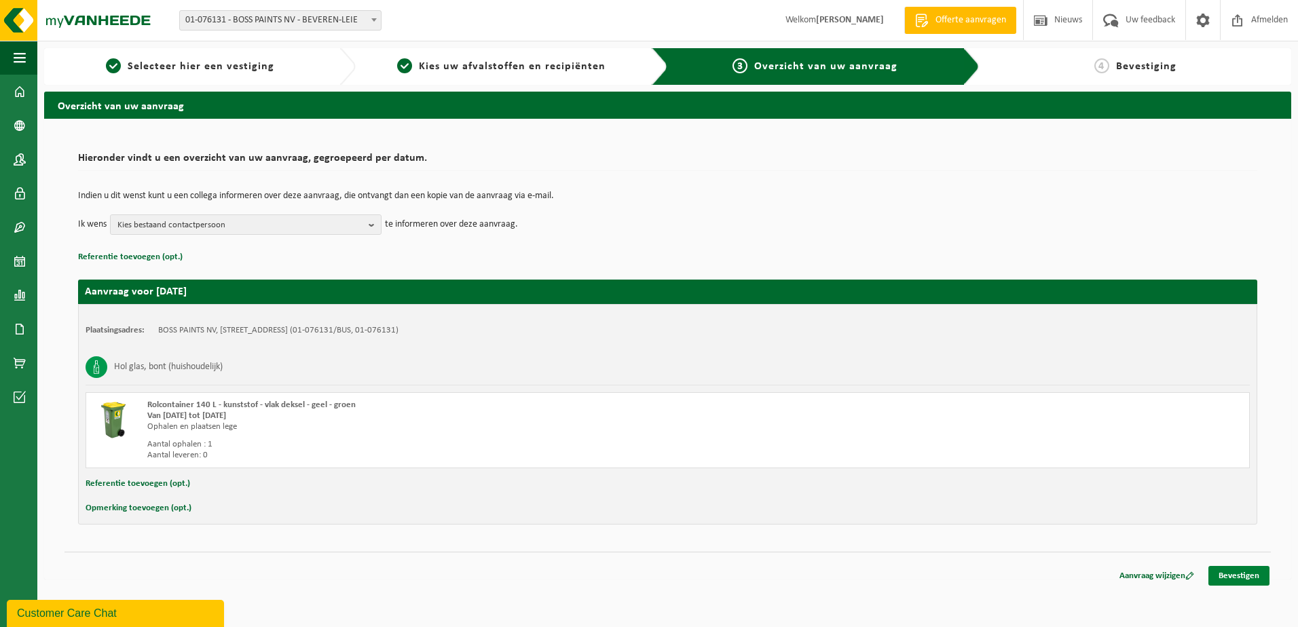  I want to click on span: 3, so click(740, 66).